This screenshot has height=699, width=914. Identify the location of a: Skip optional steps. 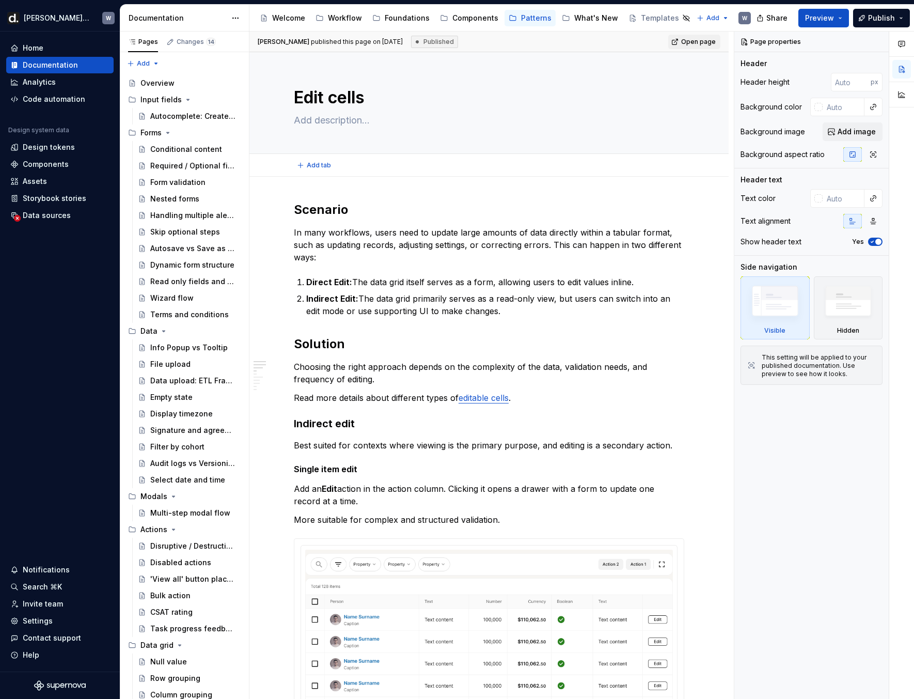
(189, 232).